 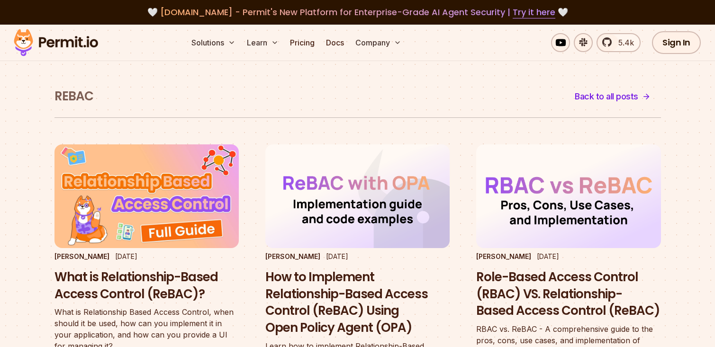 I want to click on a: Try it here, so click(x=534, y=12).